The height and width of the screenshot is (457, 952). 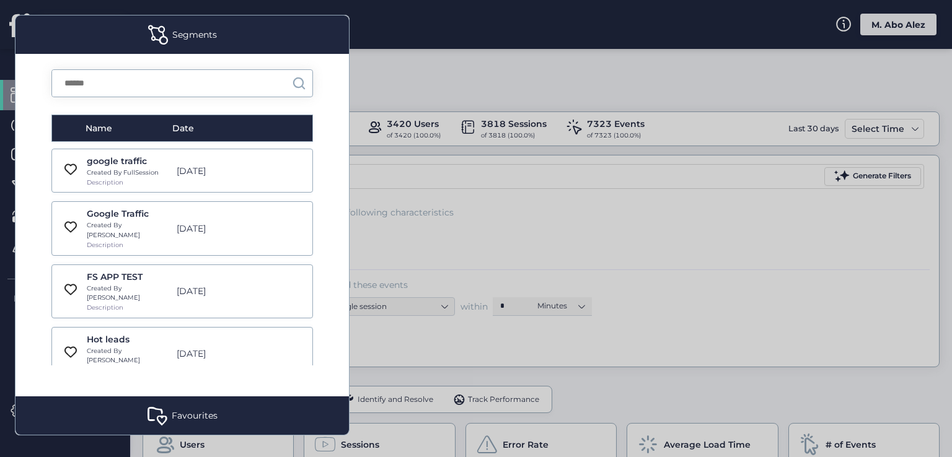 What do you see at coordinates (128, 161) in the screenshot?
I see `div: google traffic` at bounding box center [128, 161].